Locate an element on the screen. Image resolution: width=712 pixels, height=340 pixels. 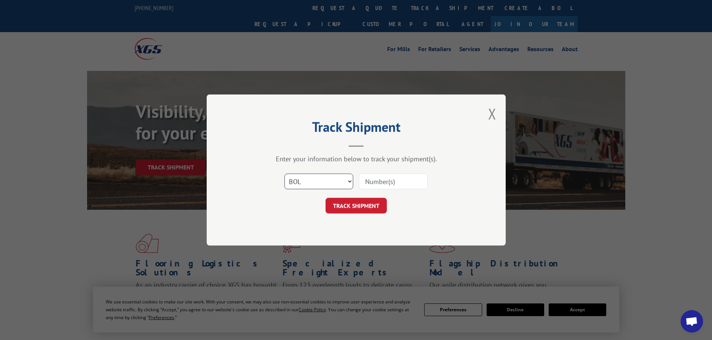
div: Open chat is located at coordinates (692, 322).